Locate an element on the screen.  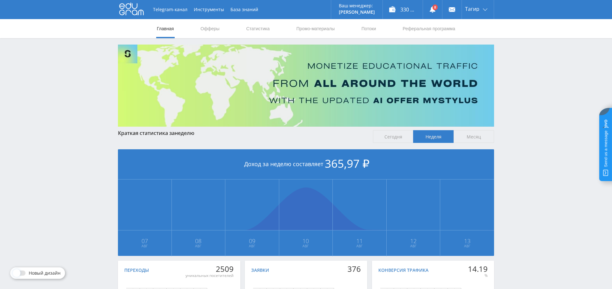
div: Конверсия трафика is located at coordinates (403, 271).